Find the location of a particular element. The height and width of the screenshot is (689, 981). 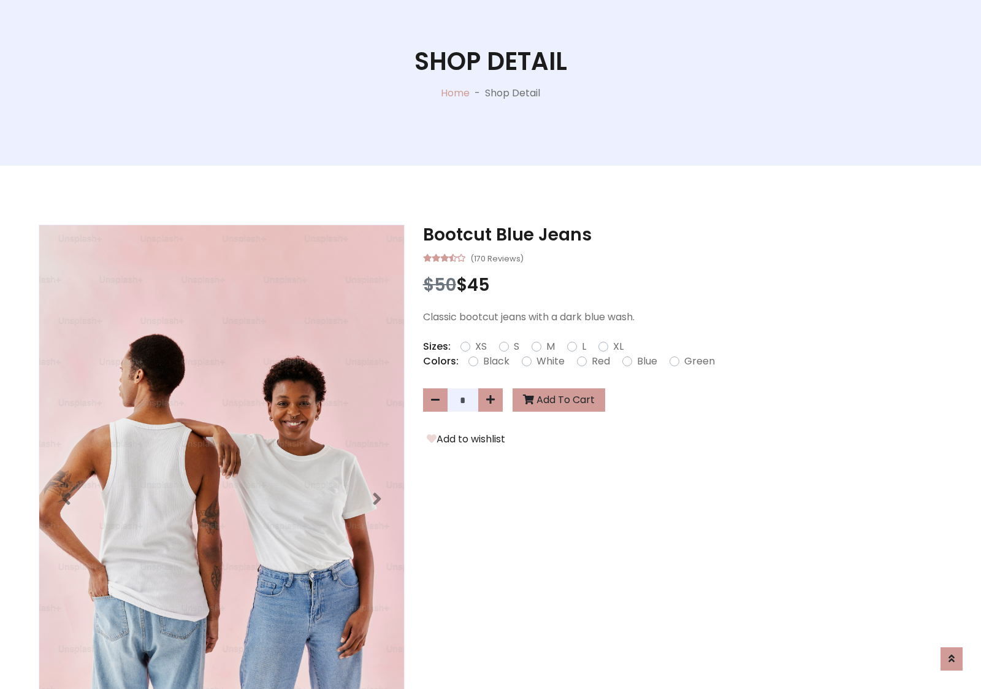

span: $50 is located at coordinates (440, 285).